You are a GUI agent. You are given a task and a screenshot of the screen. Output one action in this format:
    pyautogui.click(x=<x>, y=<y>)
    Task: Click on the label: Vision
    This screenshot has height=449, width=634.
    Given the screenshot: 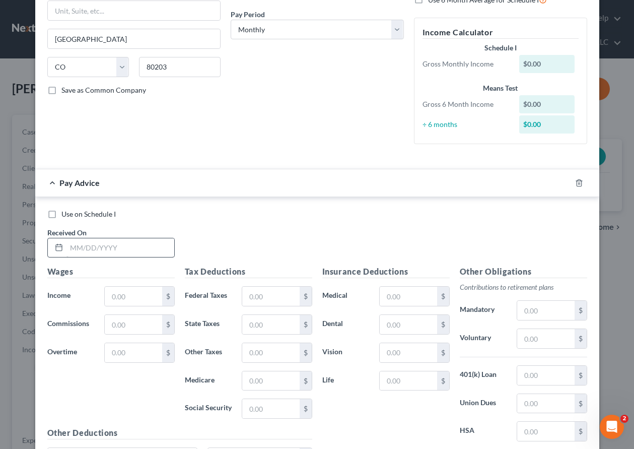 What is the action you would take?
    pyautogui.click(x=346, y=352)
    